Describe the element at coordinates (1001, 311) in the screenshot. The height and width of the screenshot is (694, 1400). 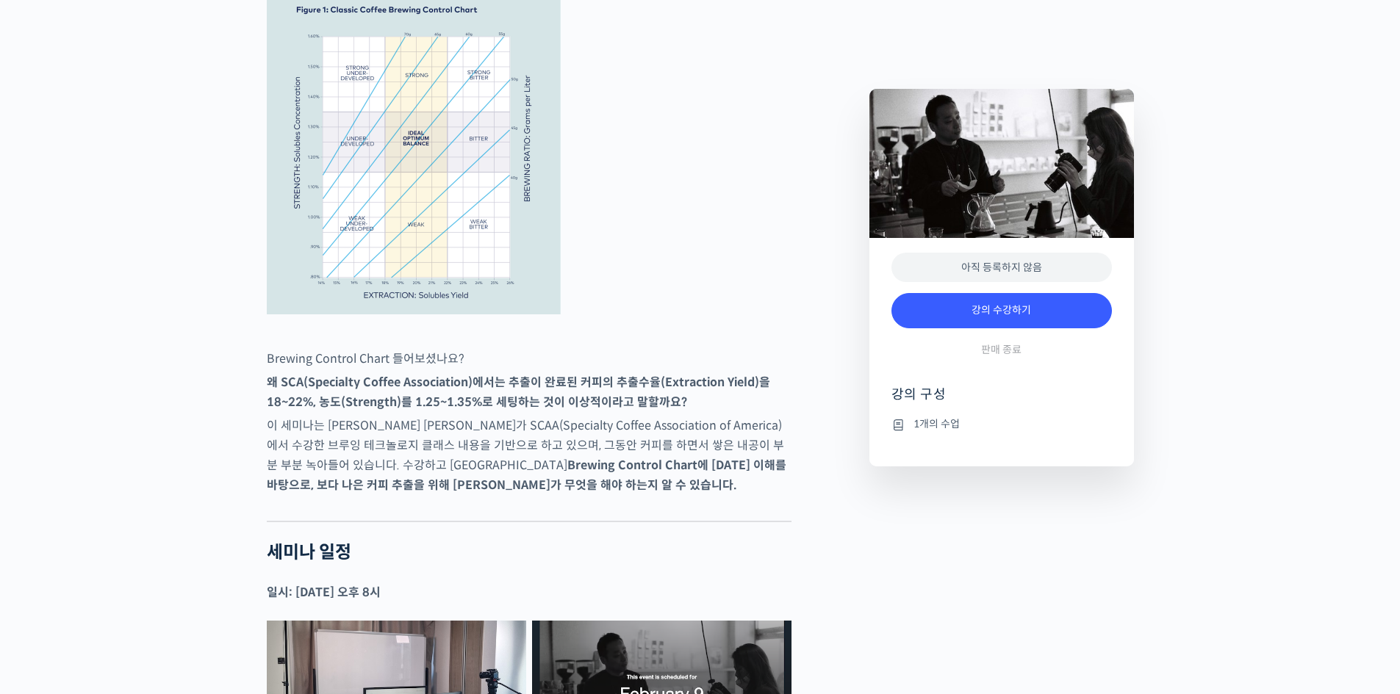
I see `a: 강의 수강하기` at that location.